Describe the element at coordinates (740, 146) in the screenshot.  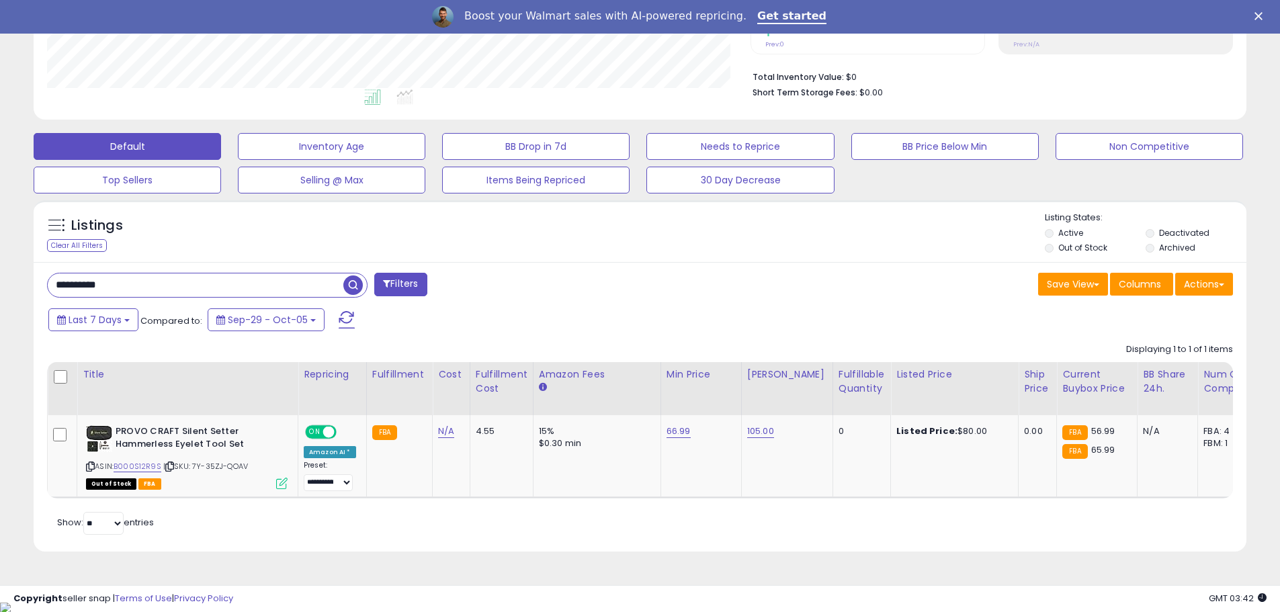
I see `button: Needs to Reprice` at that location.